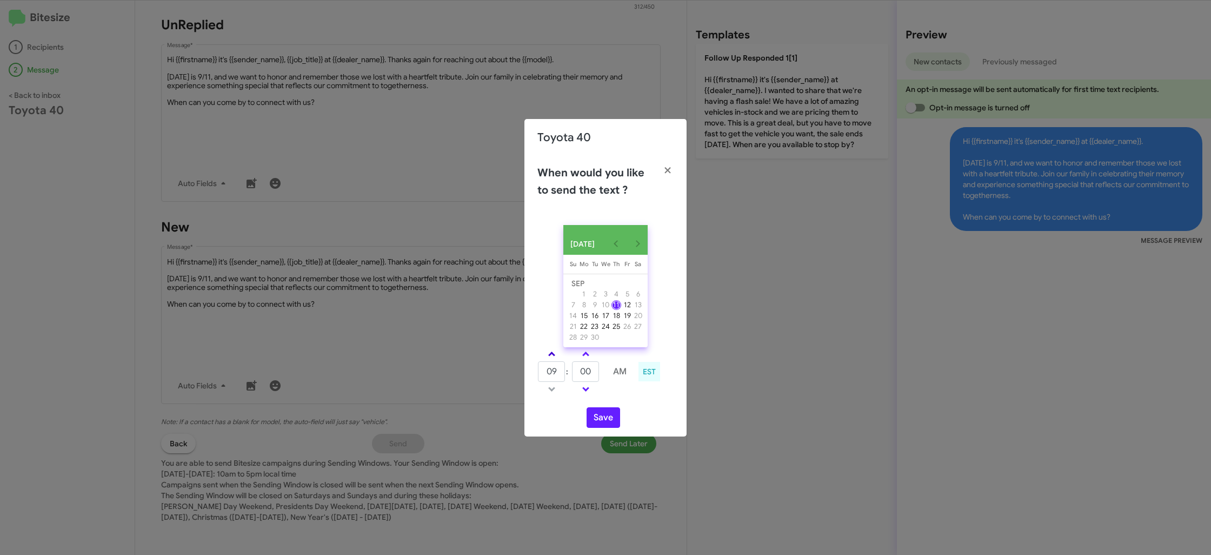 The height and width of the screenshot is (555, 1211). Describe the element at coordinates (595, 182) in the screenshot. I see `h2: When would you like to send the text ?` at that location.